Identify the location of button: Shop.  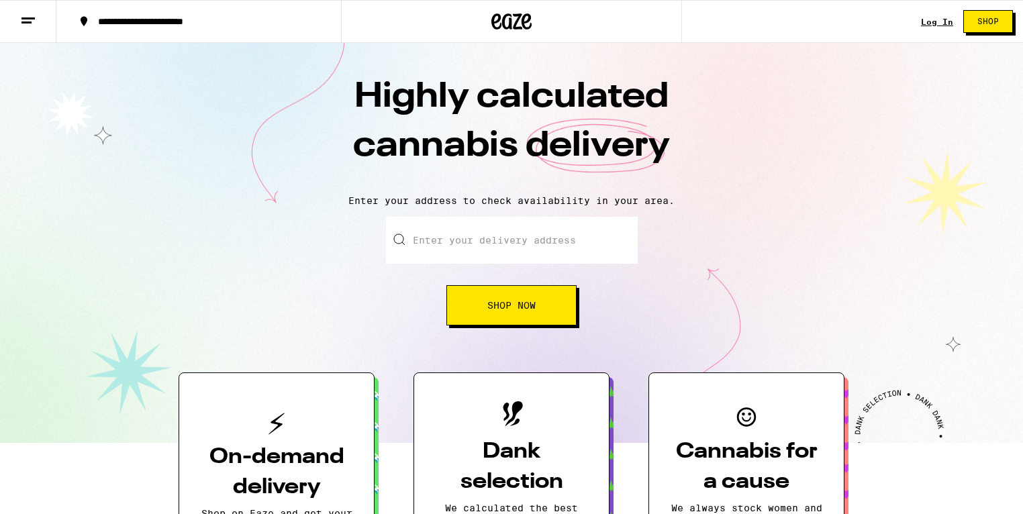
(988, 21).